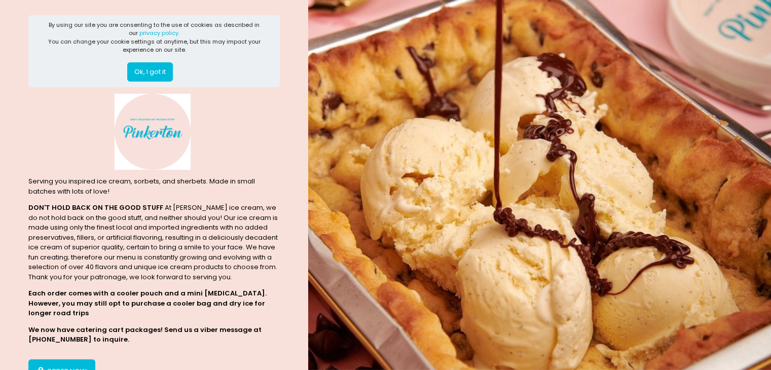 This screenshot has width=771, height=370. Describe the element at coordinates (150, 72) in the screenshot. I see `button: Ok, I got it` at that location.